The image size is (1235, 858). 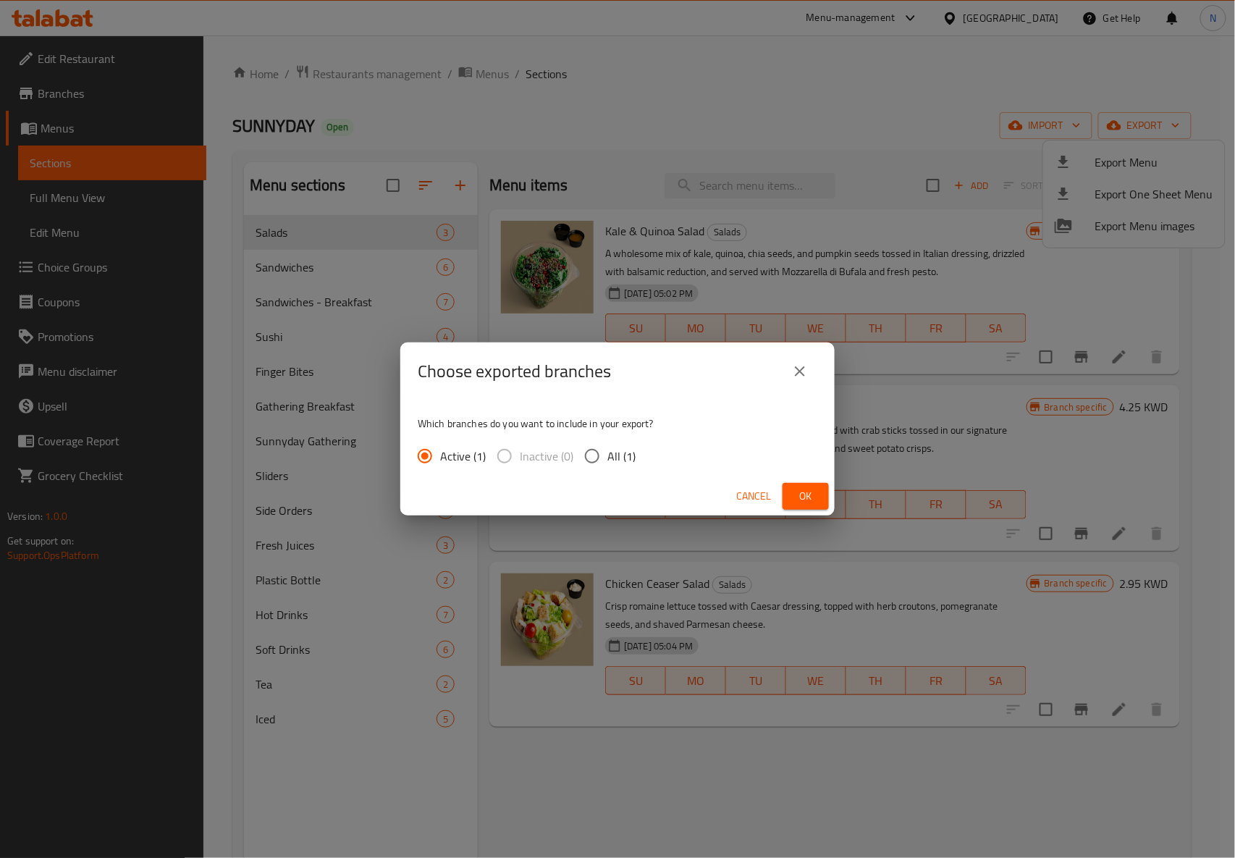 I want to click on span: All (1), so click(x=621, y=456).